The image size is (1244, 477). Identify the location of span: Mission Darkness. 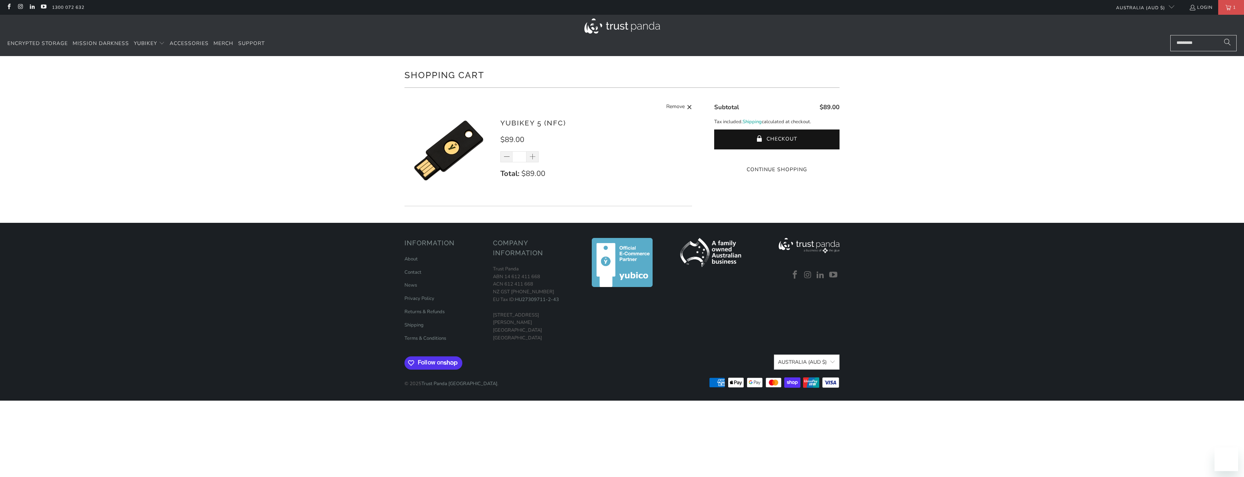
(101, 43).